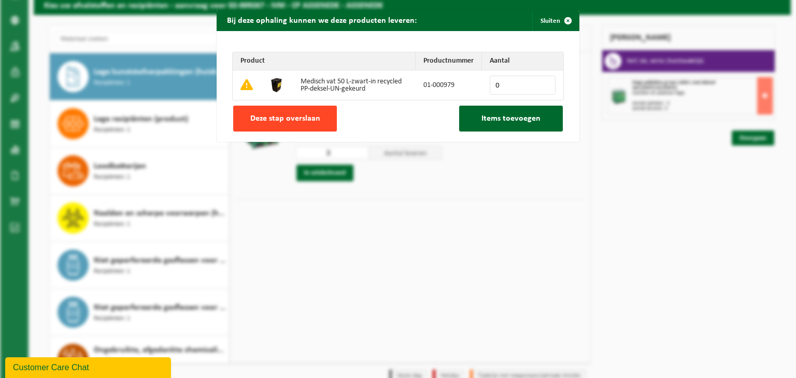 The width and height of the screenshot is (796, 378). Describe the element at coordinates (523, 61) in the screenshot. I see `th: Aantal` at that location.